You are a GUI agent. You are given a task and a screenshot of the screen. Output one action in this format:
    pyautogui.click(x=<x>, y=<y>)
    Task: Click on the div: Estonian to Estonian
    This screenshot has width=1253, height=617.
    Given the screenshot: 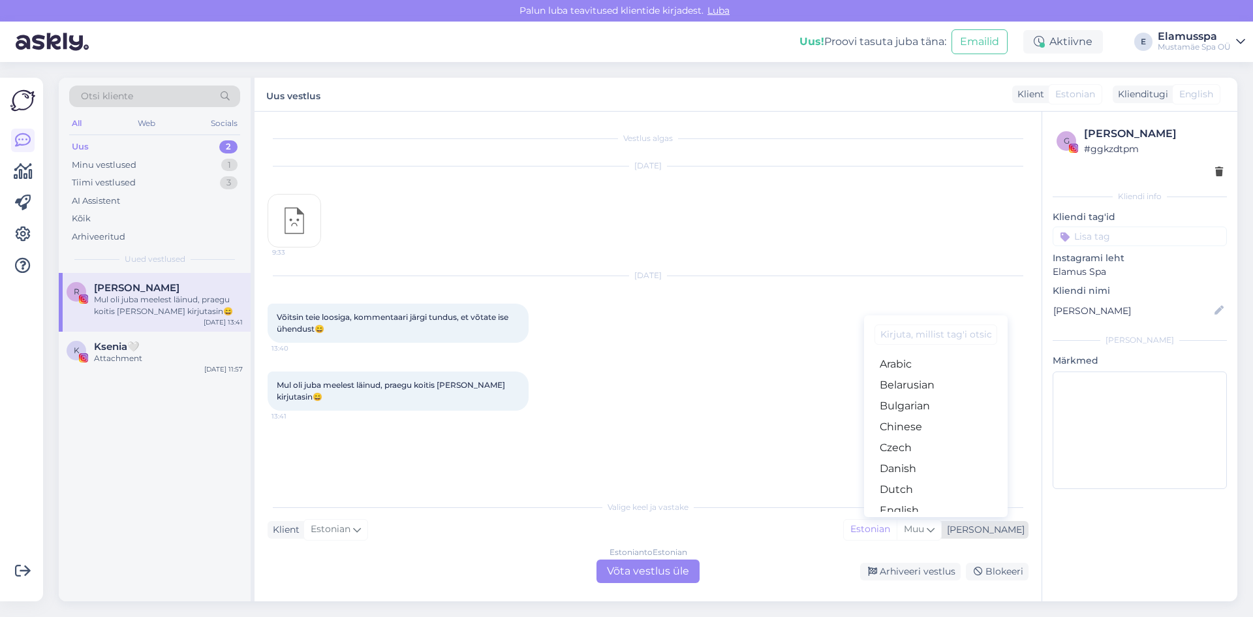 What is the action you would take?
    pyautogui.click(x=648, y=552)
    